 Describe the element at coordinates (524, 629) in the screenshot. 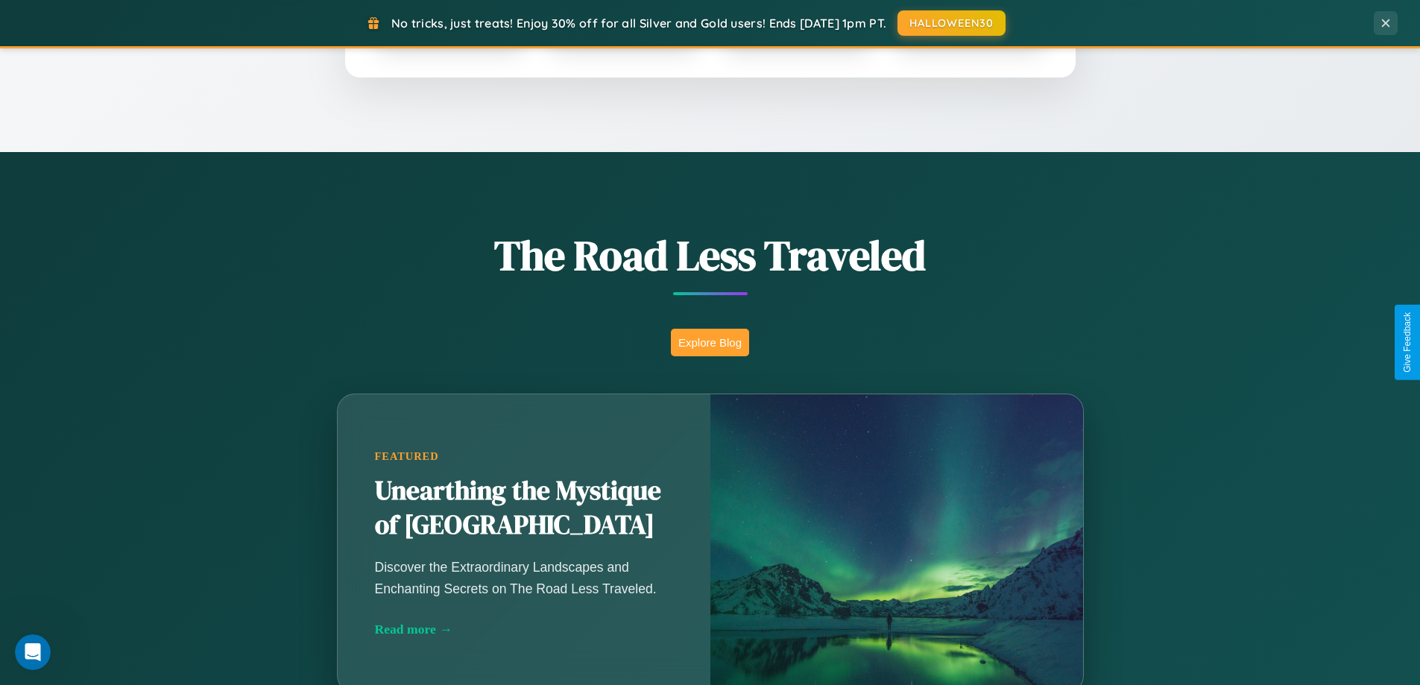

I see `div: Read more →` at that location.